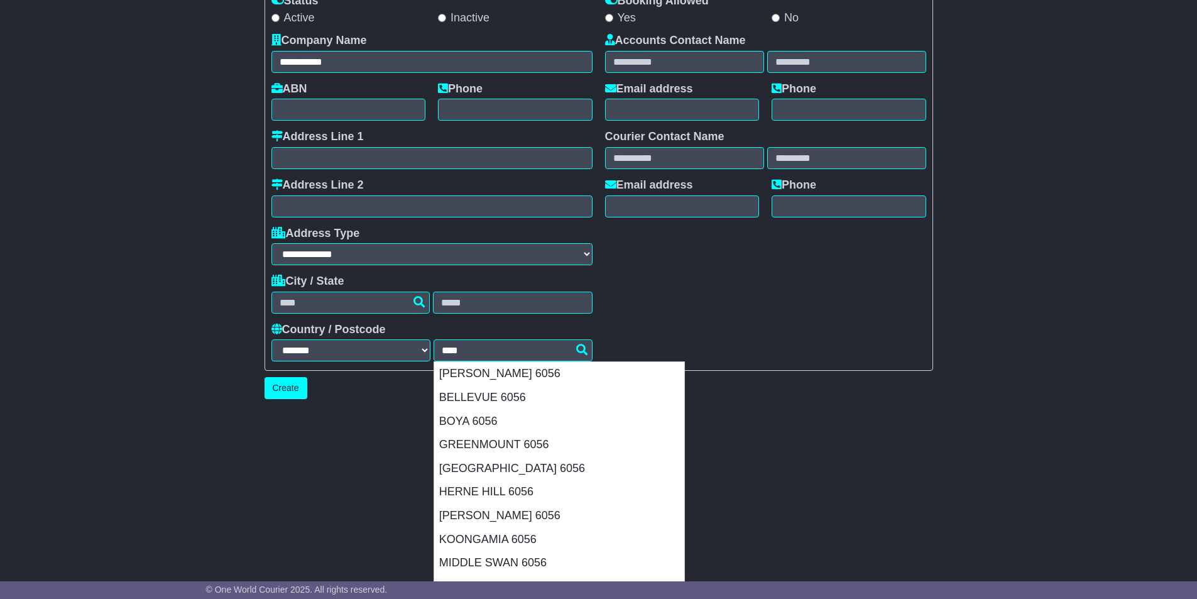  Describe the element at coordinates (329, 330) in the screenshot. I see `label: Country / Postcode` at that location.